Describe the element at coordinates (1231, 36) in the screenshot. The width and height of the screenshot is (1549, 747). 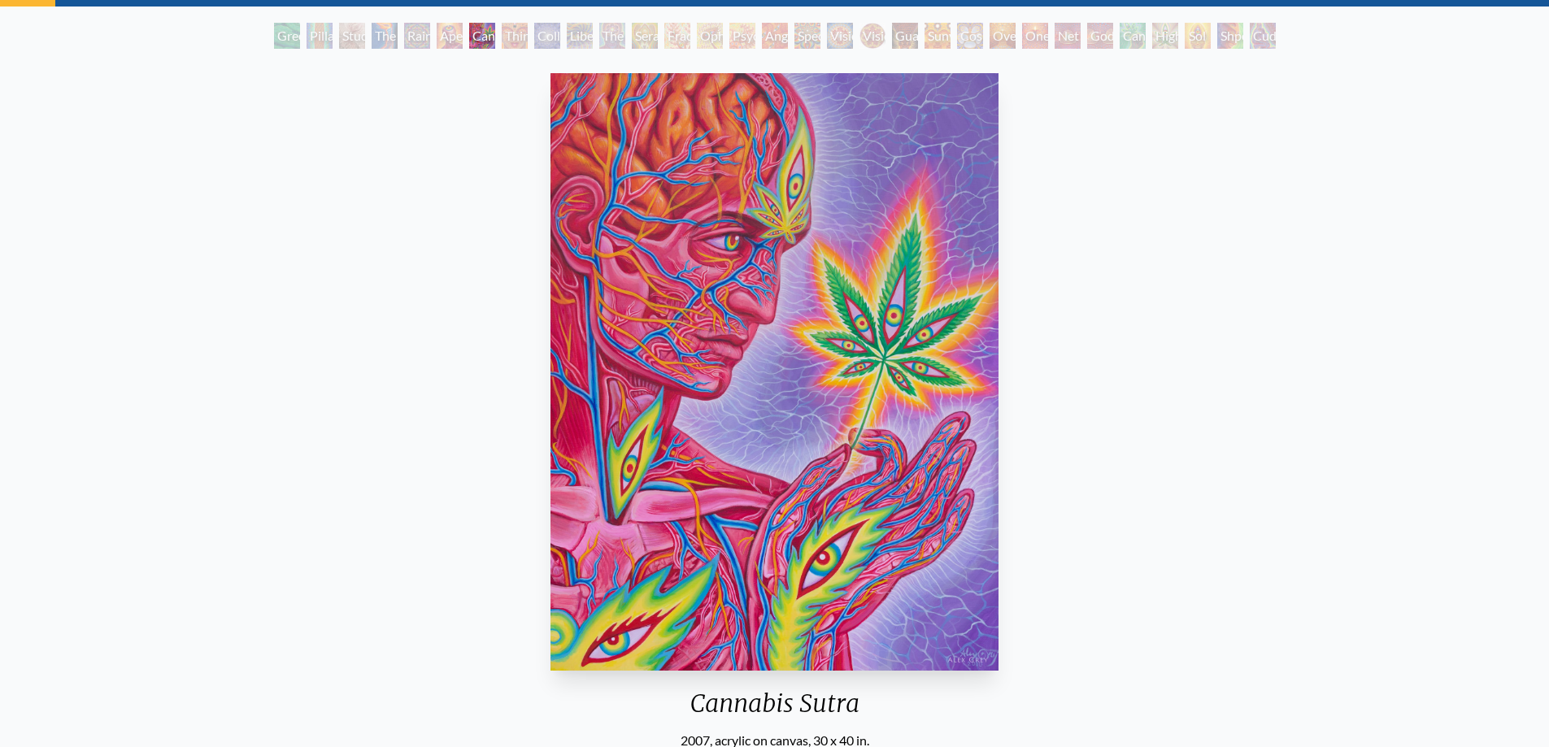
I see `div: Shpongled` at that location.